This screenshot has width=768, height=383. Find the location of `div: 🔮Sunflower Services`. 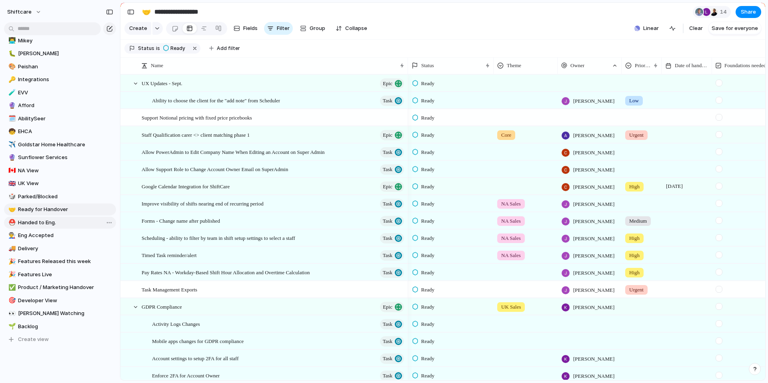

div: 🔮Sunflower Services is located at coordinates (60, 158).